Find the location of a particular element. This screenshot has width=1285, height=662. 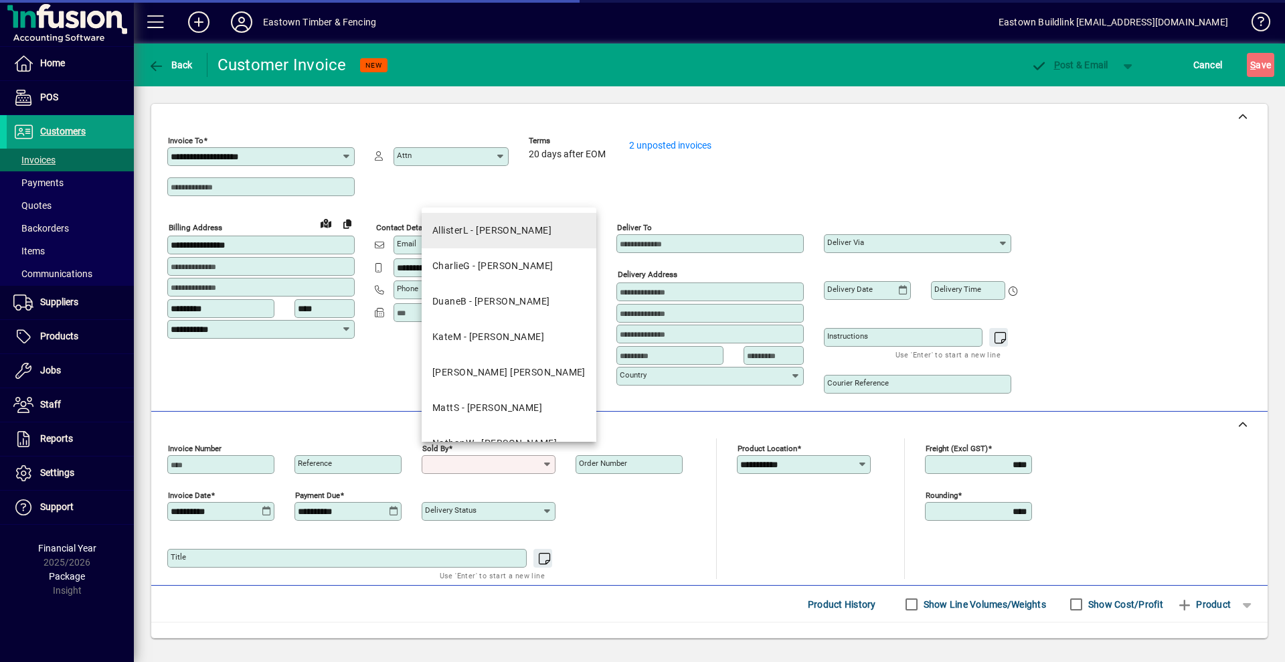

span: Suppliers is located at coordinates (59, 302).